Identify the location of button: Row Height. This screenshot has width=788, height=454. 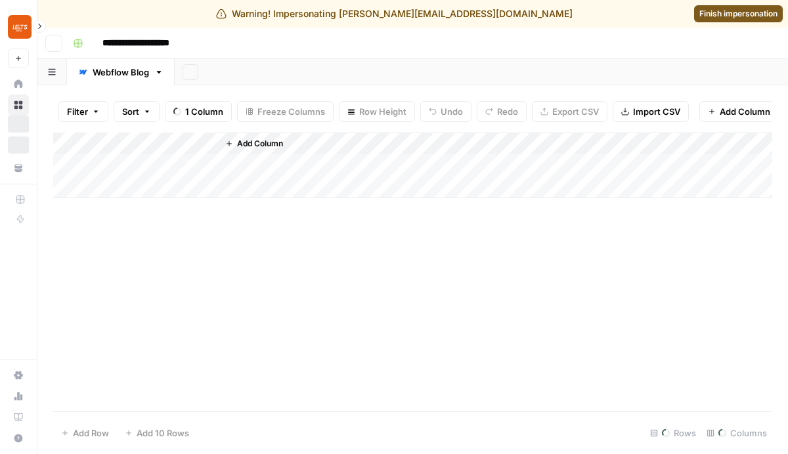
(377, 112).